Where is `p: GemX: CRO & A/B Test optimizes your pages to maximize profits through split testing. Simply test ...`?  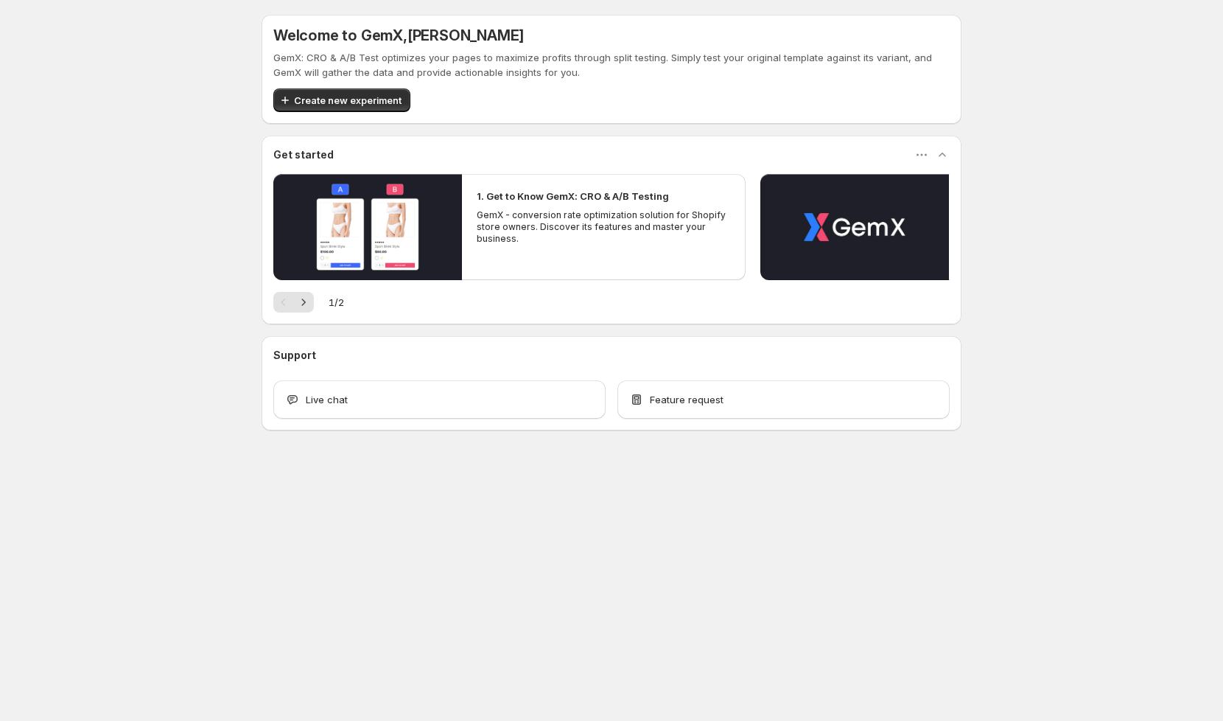
p: GemX: CRO & A/B Test optimizes your pages to maximize profits through split testing. Simply test ... is located at coordinates (612, 65).